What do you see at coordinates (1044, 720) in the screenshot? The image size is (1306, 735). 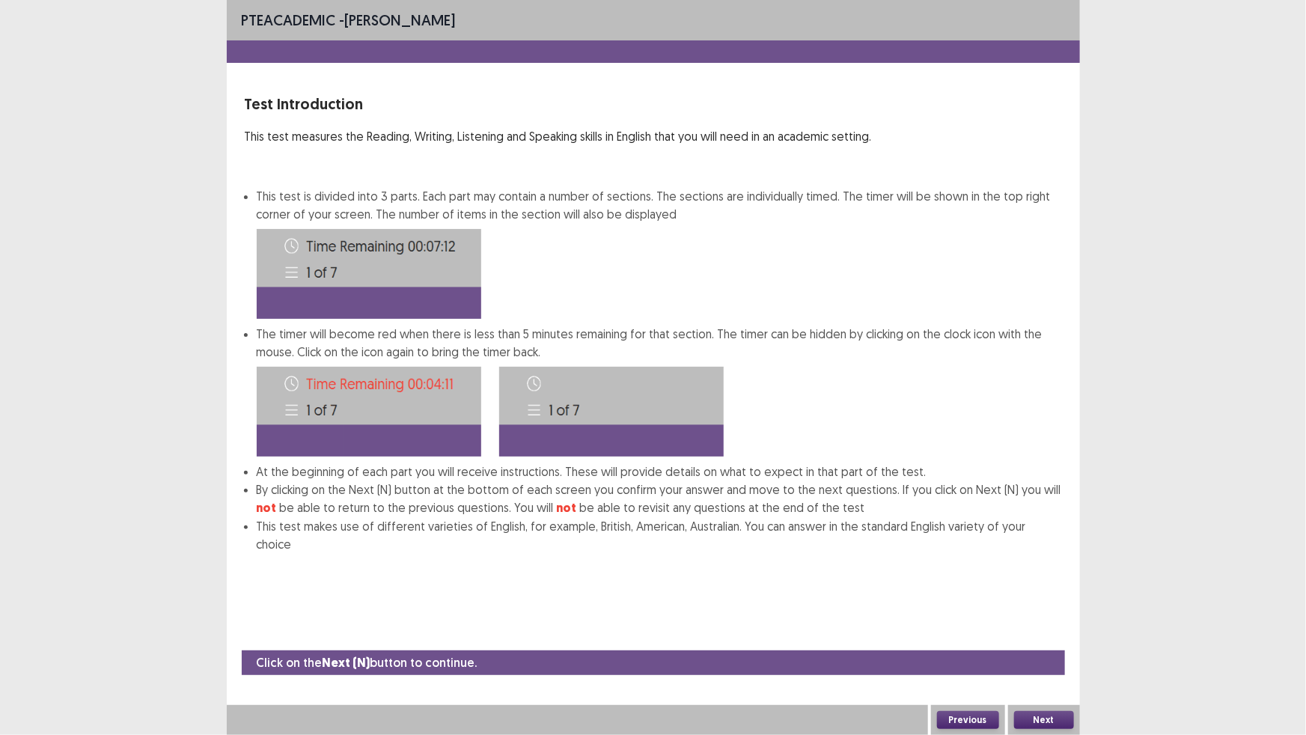 I see `button: Next` at bounding box center [1044, 720].